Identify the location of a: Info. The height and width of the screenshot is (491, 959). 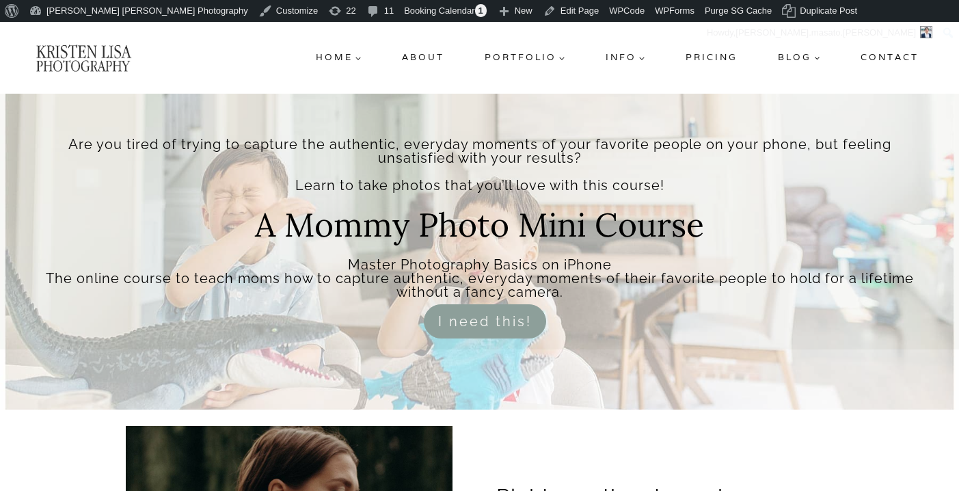
(626, 57).